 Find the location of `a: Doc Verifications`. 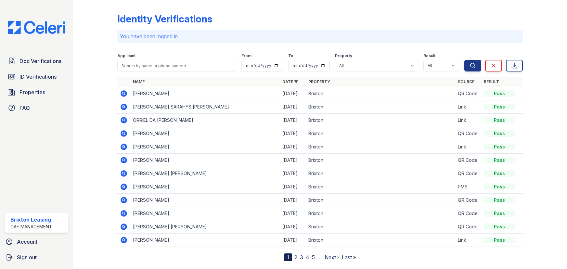

a: Doc Verifications is located at coordinates (36, 61).